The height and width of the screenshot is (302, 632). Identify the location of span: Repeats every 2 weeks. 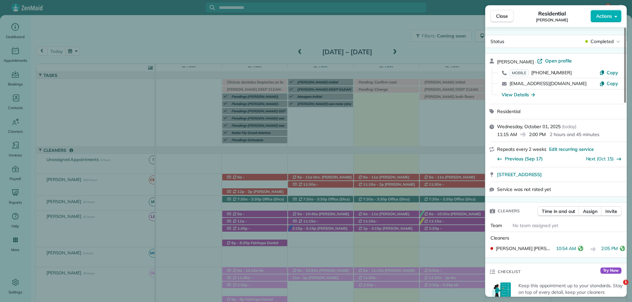
(522, 149).